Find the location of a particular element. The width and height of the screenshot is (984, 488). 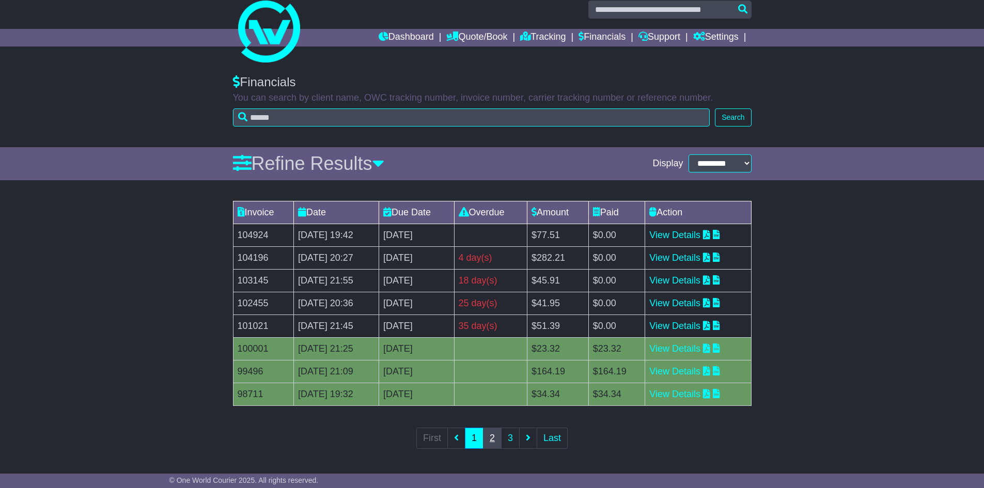

td: Date is located at coordinates (336, 212).